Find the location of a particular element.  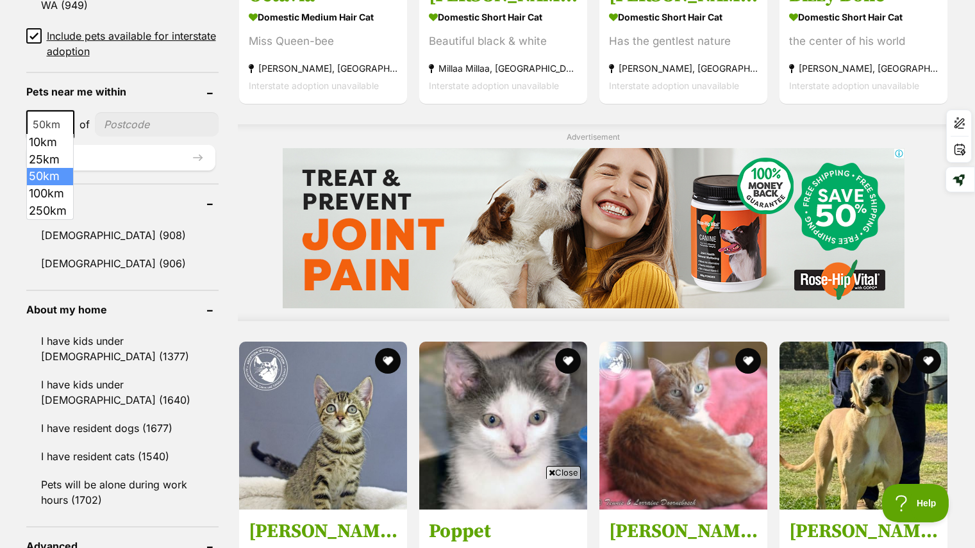

img: Millicent - Domestic Short Hair (DSH) Cat is located at coordinates (323, 426).